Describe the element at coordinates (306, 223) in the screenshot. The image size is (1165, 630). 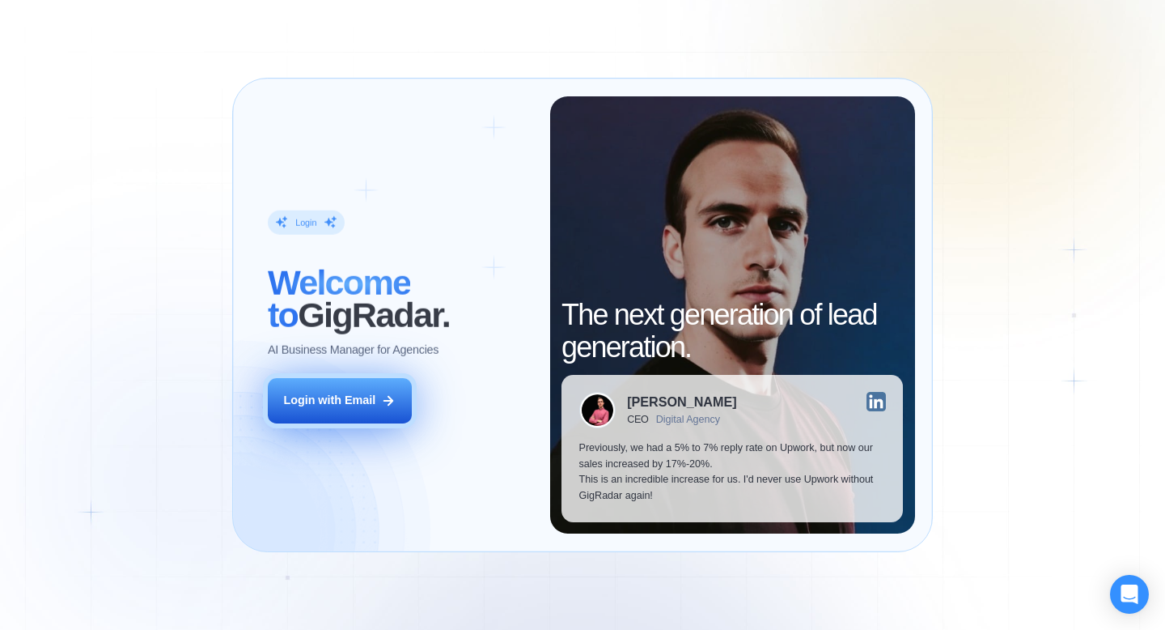
I see `div: Login` at that location.